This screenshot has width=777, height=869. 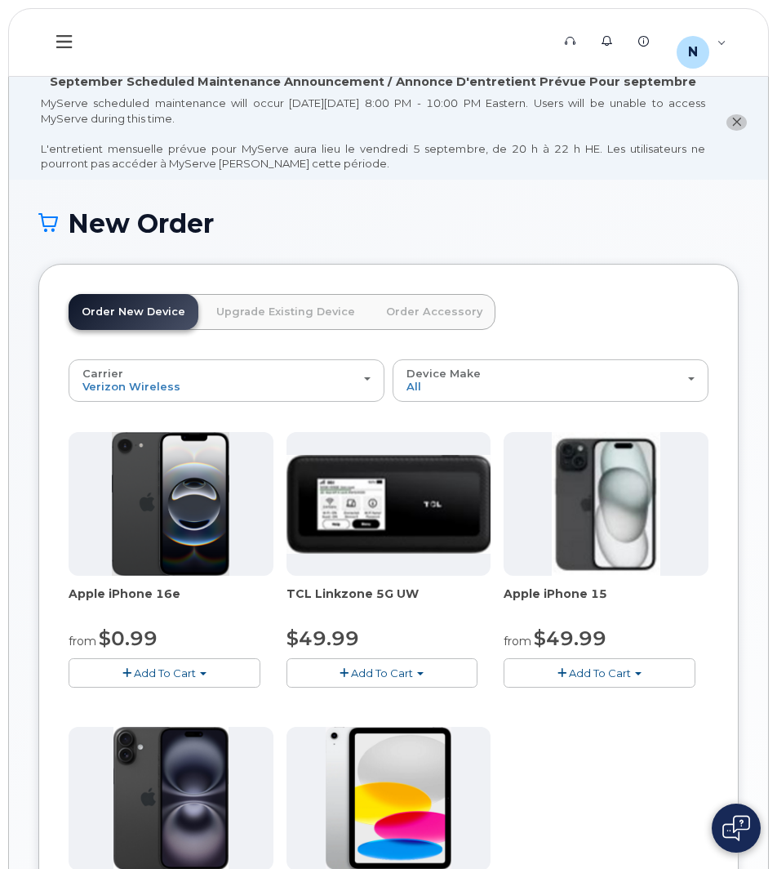 What do you see at coordinates (737, 122) in the screenshot?
I see `button: close notification` at bounding box center [737, 122].